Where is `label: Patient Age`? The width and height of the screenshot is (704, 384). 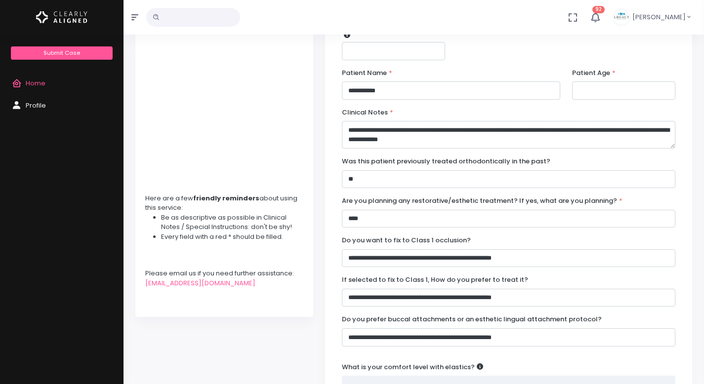 label: Patient Age is located at coordinates (594, 73).